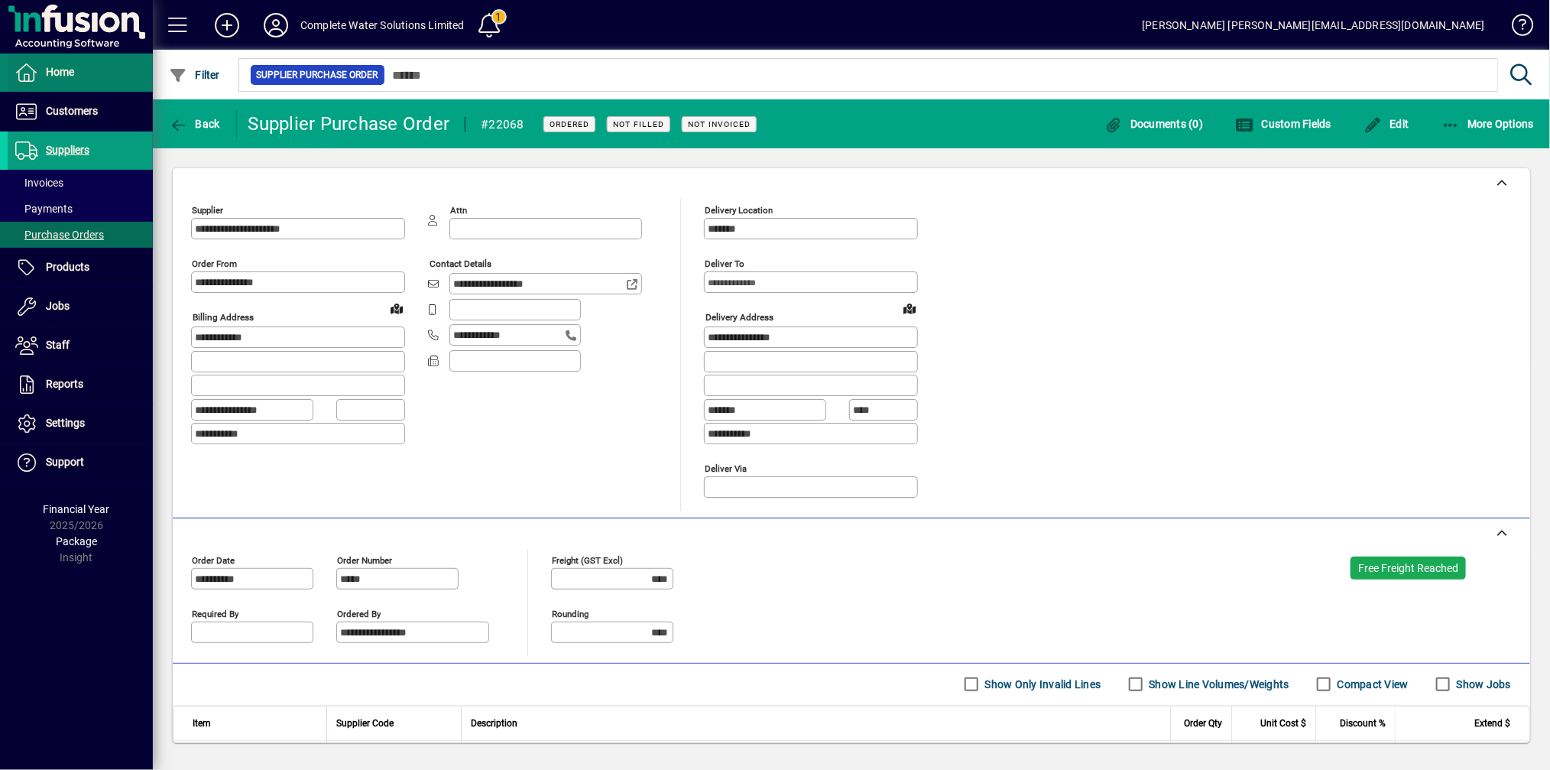  Describe the element at coordinates (1516, 28) in the screenshot. I see `a: Knowledge Base` at that location.